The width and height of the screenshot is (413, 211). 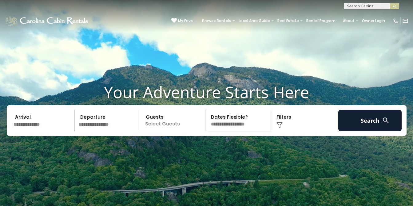 What do you see at coordinates (254, 21) in the screenshot?
I see `a: Local Area Guide` at bounding box center [254, 21].